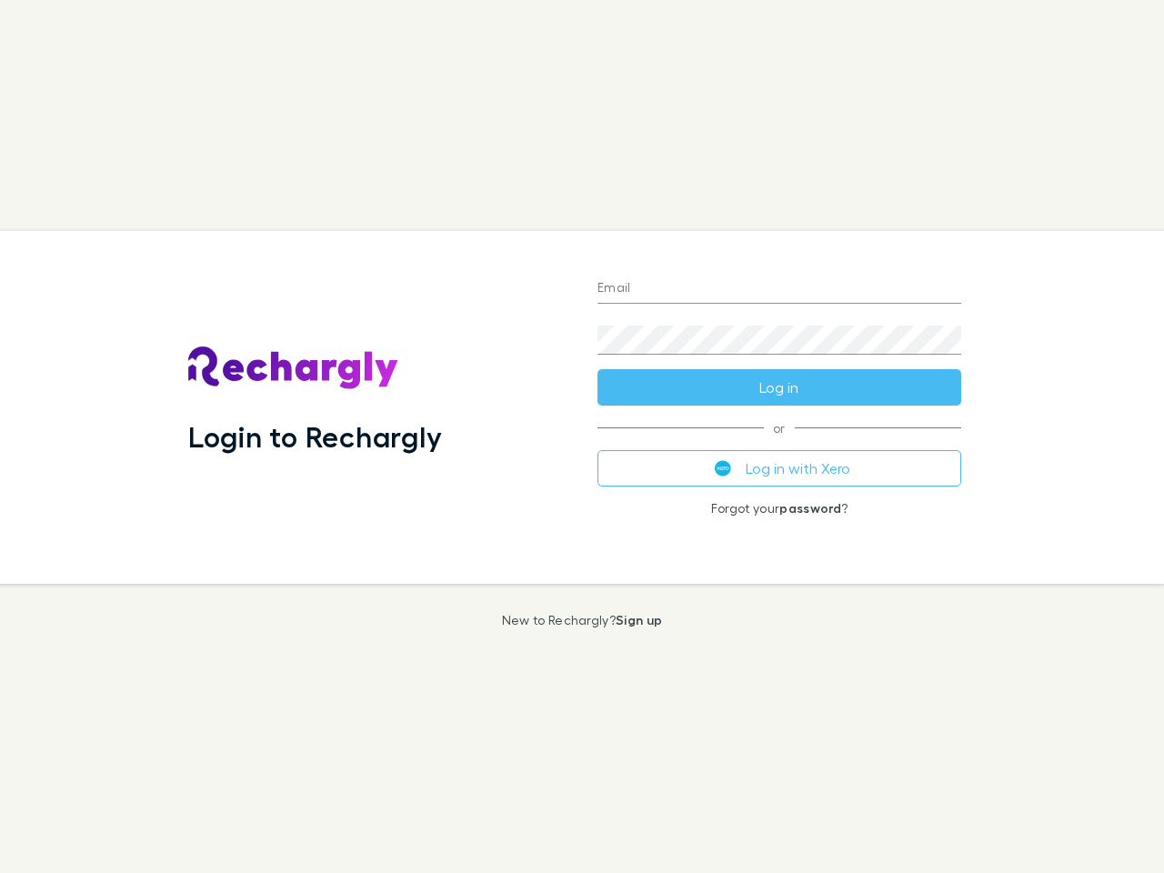 The height and width of the screenshot is (873, 1164). Describe the element at coordinates (315, 437) in the screenshot. I see `h1: Login to Rechargly` at that location.